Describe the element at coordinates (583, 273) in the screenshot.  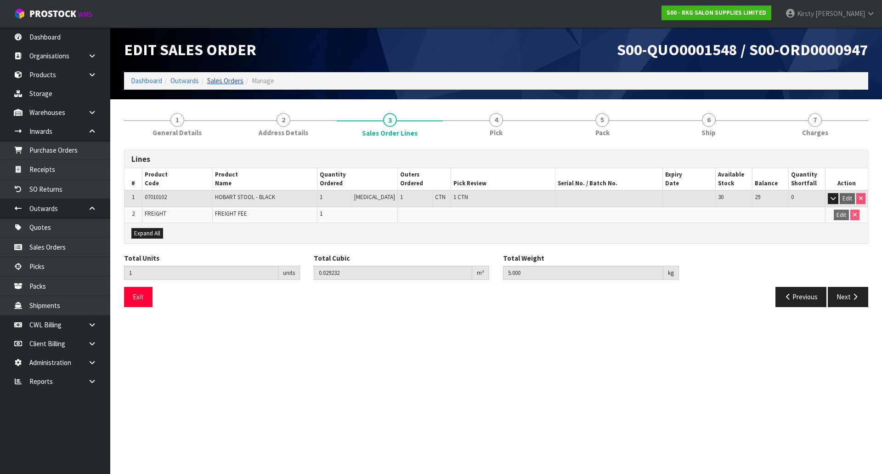
I see `input: Total Weight` at that location.